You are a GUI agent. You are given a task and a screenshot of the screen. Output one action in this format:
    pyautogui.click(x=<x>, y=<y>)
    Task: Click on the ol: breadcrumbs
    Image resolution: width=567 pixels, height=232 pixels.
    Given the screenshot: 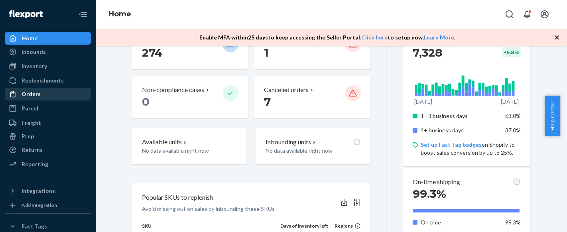 What is the action you would take?
    pyautogui.click(x=120, y=14)
    